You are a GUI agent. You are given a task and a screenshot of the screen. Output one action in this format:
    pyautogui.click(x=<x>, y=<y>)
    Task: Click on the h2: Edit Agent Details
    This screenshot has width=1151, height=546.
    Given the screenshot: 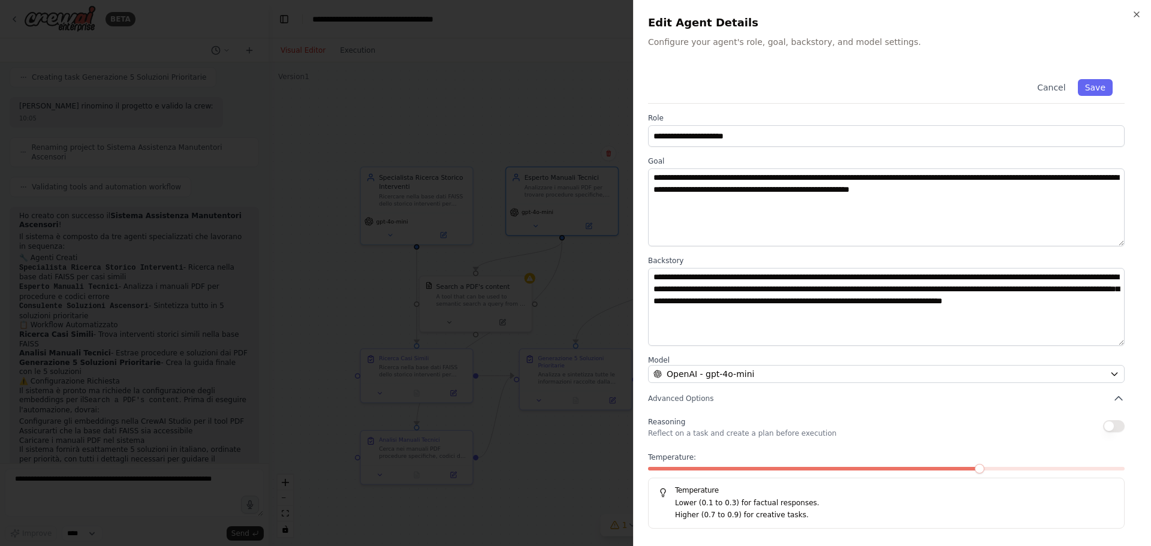 What is the action you would take?
    pyautogui.click(x=892, y=23)
    